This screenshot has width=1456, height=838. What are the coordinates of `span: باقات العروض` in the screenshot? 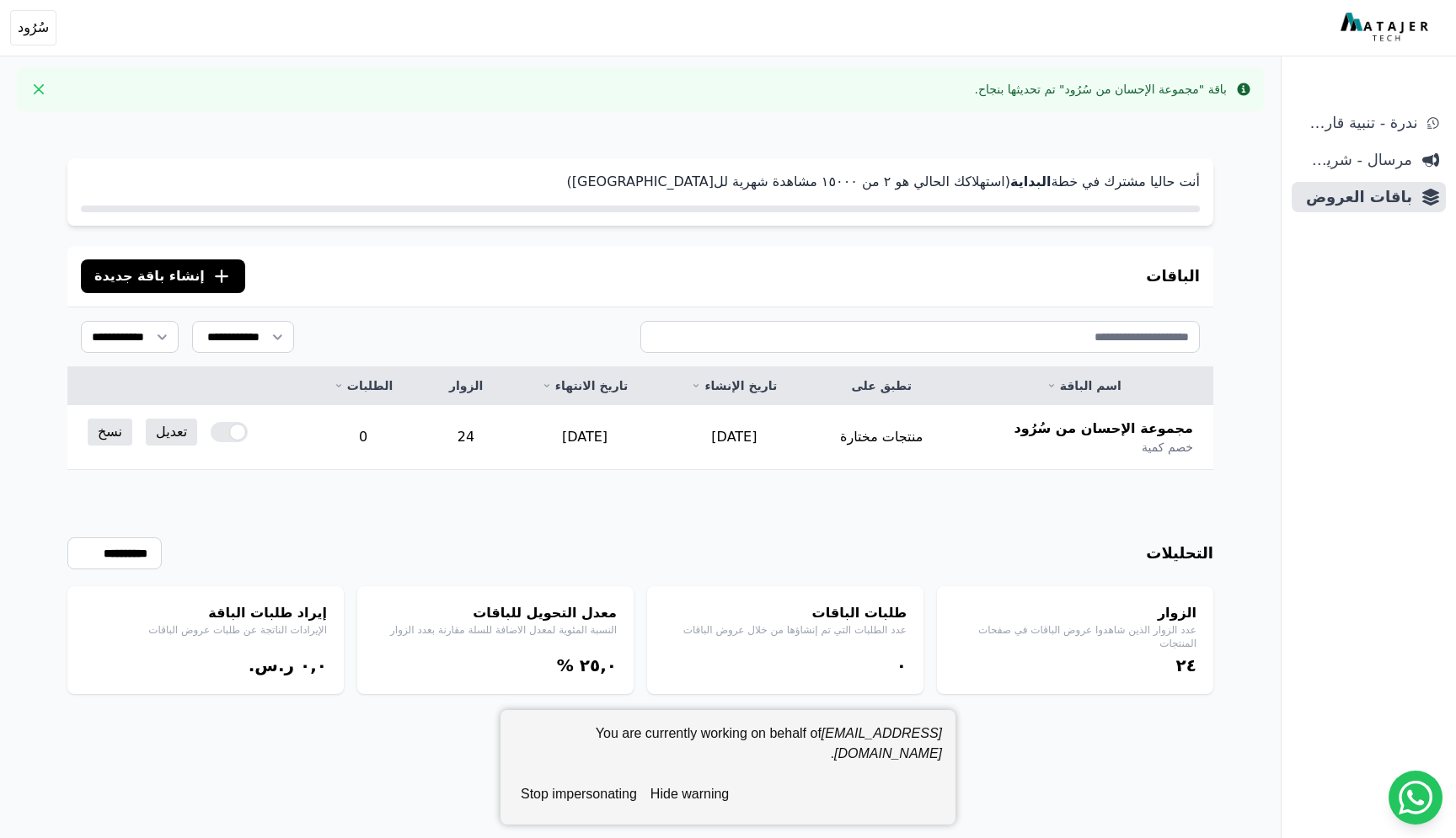 It's located at (1354, 197).